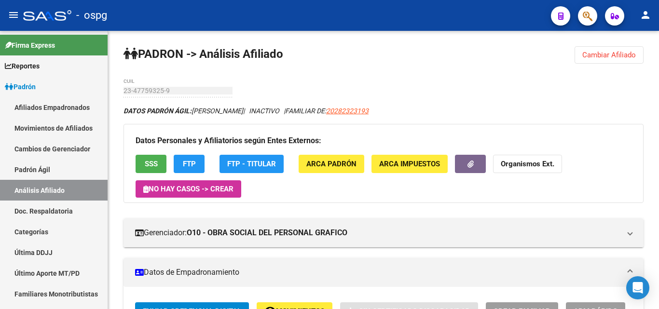  I want to click on span: Firma Express, so click(30, 45).